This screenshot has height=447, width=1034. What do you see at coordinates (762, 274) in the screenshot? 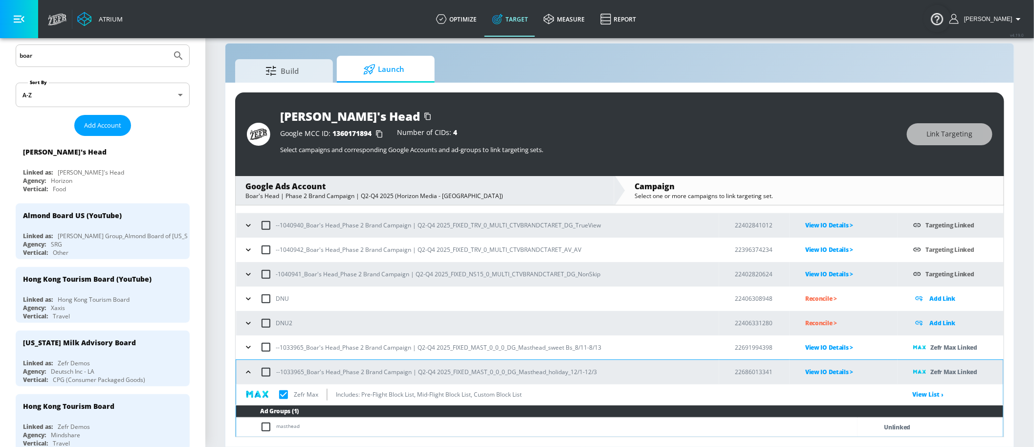
I see `p: 22402820624` at bounding box center [762, 274].